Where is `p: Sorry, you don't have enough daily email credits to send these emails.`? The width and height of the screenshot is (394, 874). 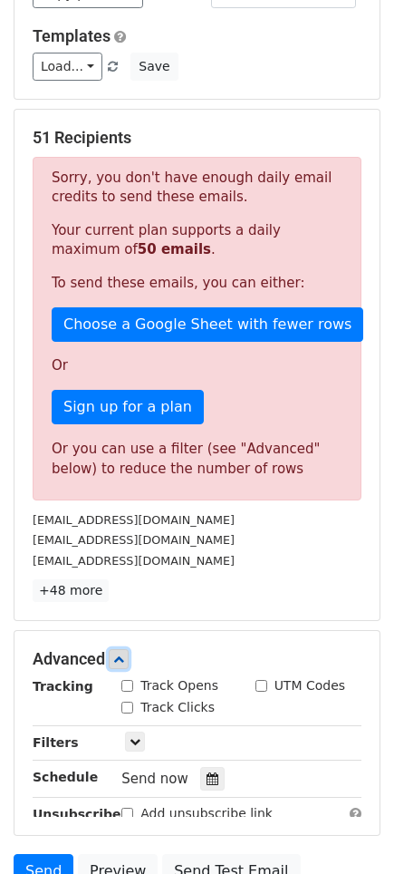
p: Sorry, you don't have enough daily email credits to send these emails. is located at coordinates (197, 188).